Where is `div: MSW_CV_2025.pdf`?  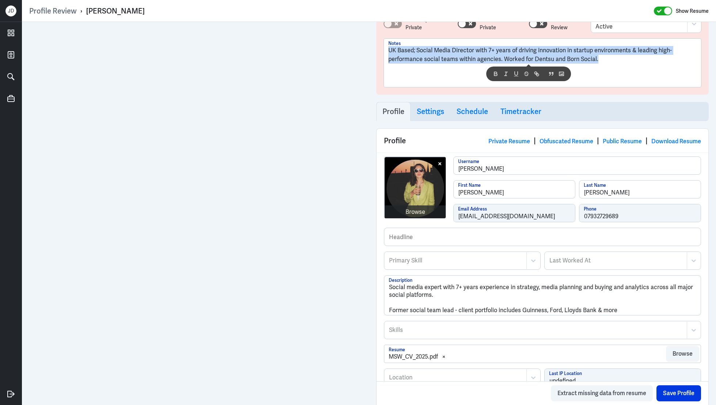
div: MSW_CV_2025.pdf is located at coordinates (413, 357).